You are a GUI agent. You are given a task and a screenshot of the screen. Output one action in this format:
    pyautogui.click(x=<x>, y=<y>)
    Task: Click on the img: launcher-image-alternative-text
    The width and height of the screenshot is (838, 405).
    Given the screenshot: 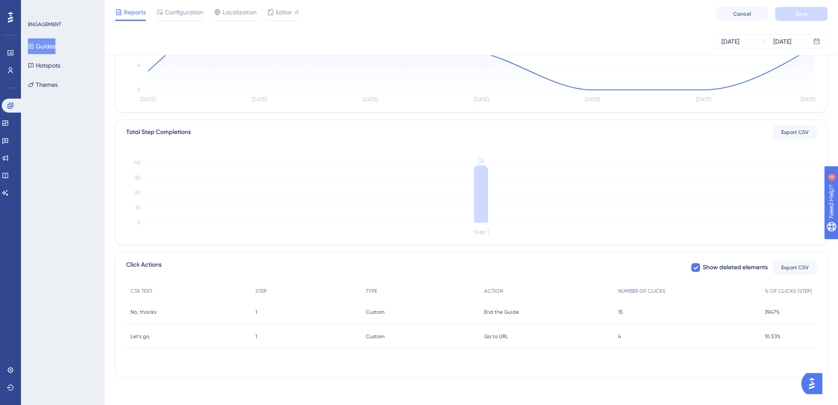 What is the action you would take?
    pyautogui.click(x=10, y=13)
    